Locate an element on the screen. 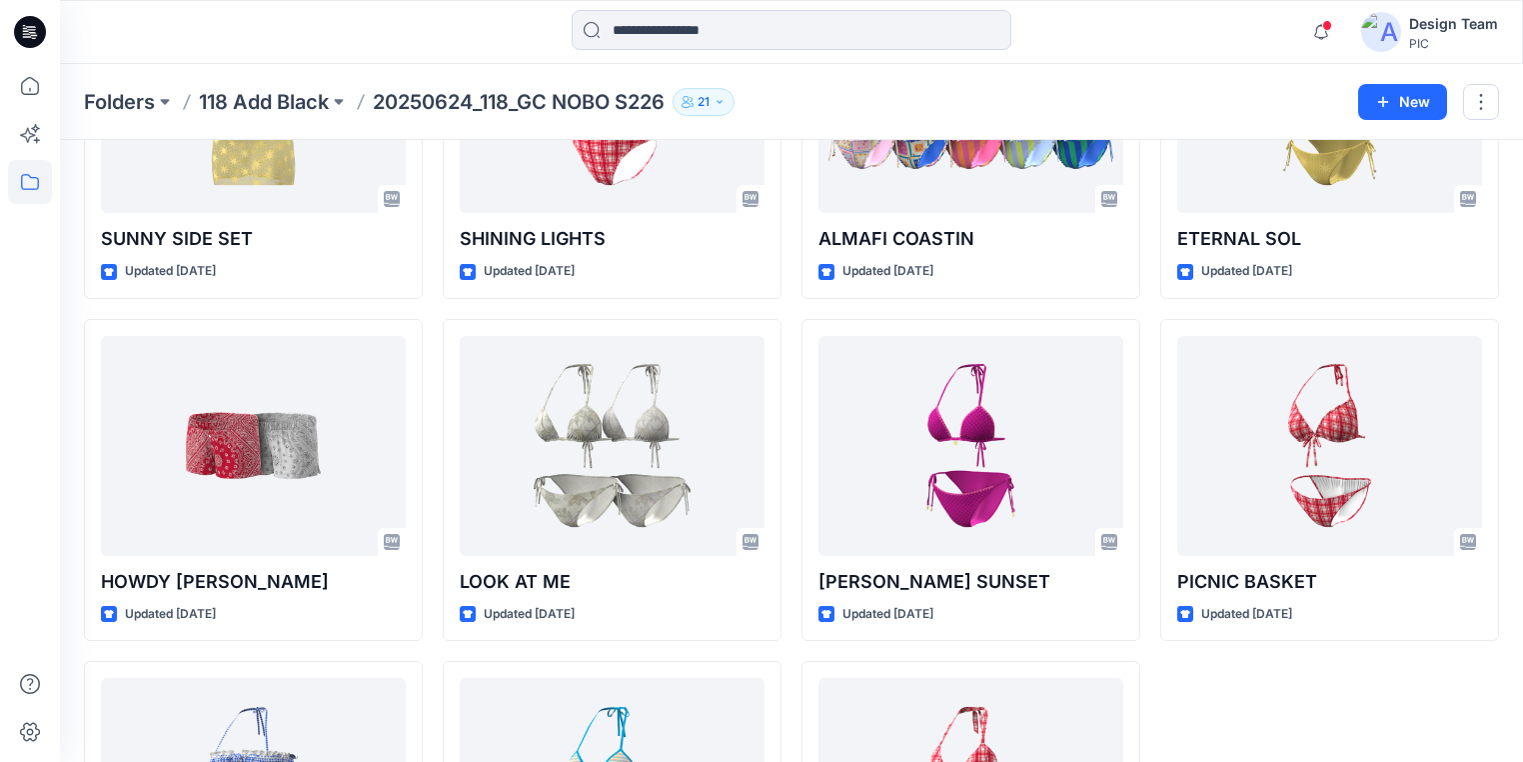 This screenshot has height=762, width=1523. div: Design Team is located at coordinates (1453, 24).